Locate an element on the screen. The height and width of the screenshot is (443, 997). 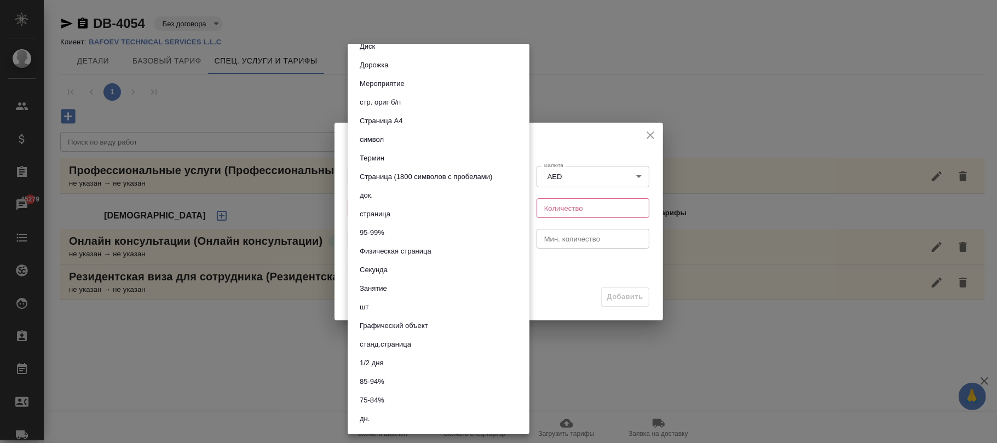
button: страница is located at coordinates (375, 214).